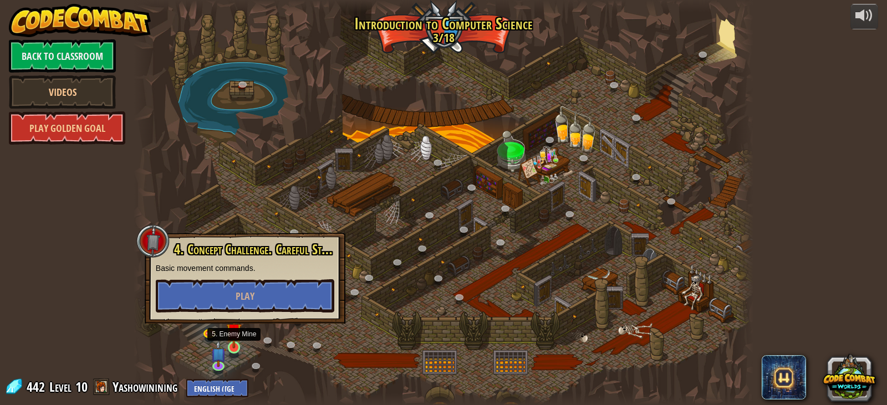  What do you see at coordinates (254, 249) in the screenshot?
I see `span: 4. Concept Challenge. Careful Steps` at bounding box center [254, 249].